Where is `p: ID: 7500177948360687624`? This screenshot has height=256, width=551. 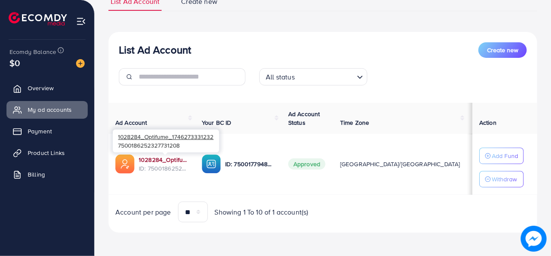 p: ID: 7500177948360687624 is located at coordinates (250, 164).